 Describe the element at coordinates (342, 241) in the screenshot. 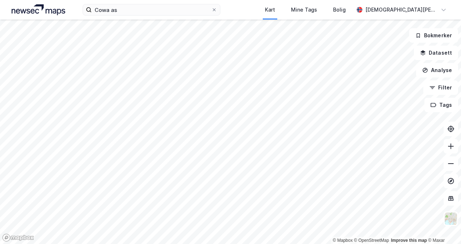

I see `a: Mapbox` at that location.